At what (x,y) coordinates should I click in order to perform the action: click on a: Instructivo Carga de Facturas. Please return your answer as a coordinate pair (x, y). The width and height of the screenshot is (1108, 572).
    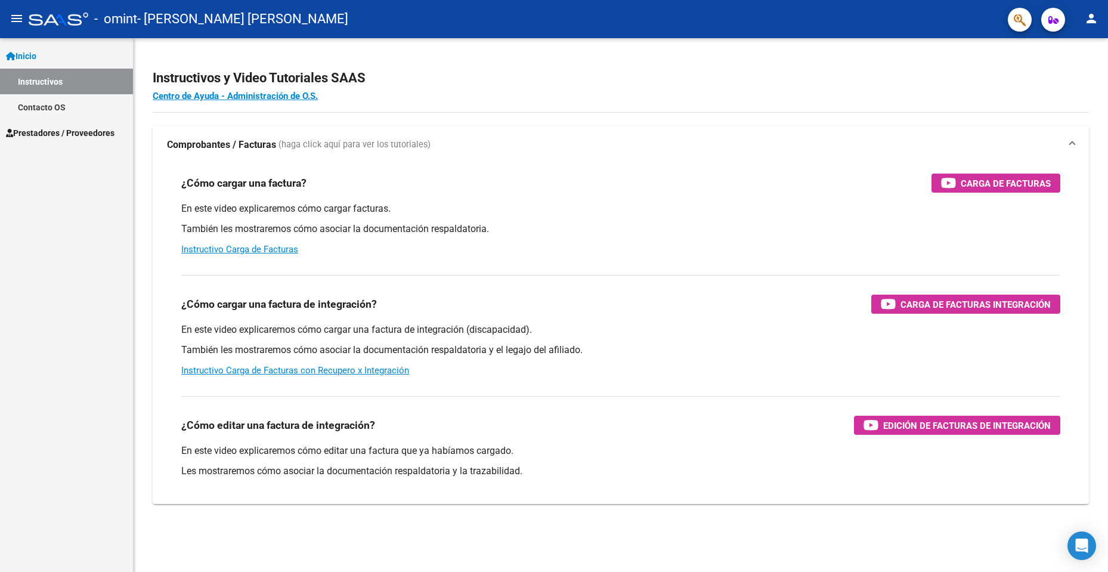
    Looking at the image, I should click on (240, 249).